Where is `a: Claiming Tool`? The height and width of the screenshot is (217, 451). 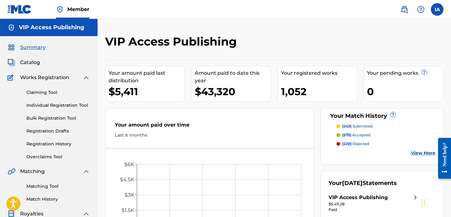 a: Claiming Tool is located at coordinates (58, 93).